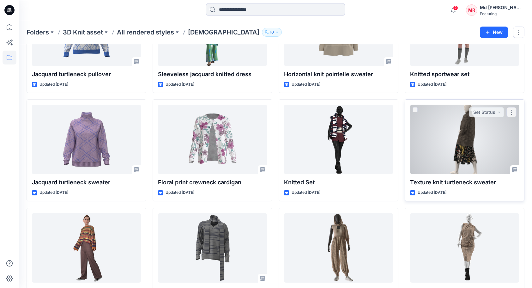  I want to click on p: 3D Knit asset, so click(83, 32).